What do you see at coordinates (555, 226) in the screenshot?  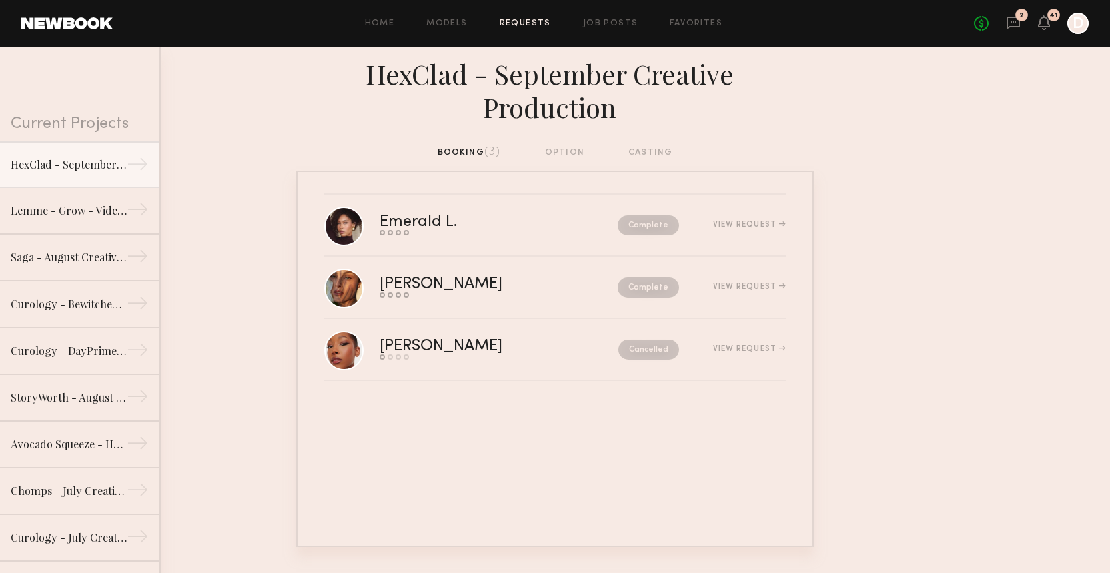 I see `a: Emerald L.CompleteView Request` at bounding box center [555, 226].